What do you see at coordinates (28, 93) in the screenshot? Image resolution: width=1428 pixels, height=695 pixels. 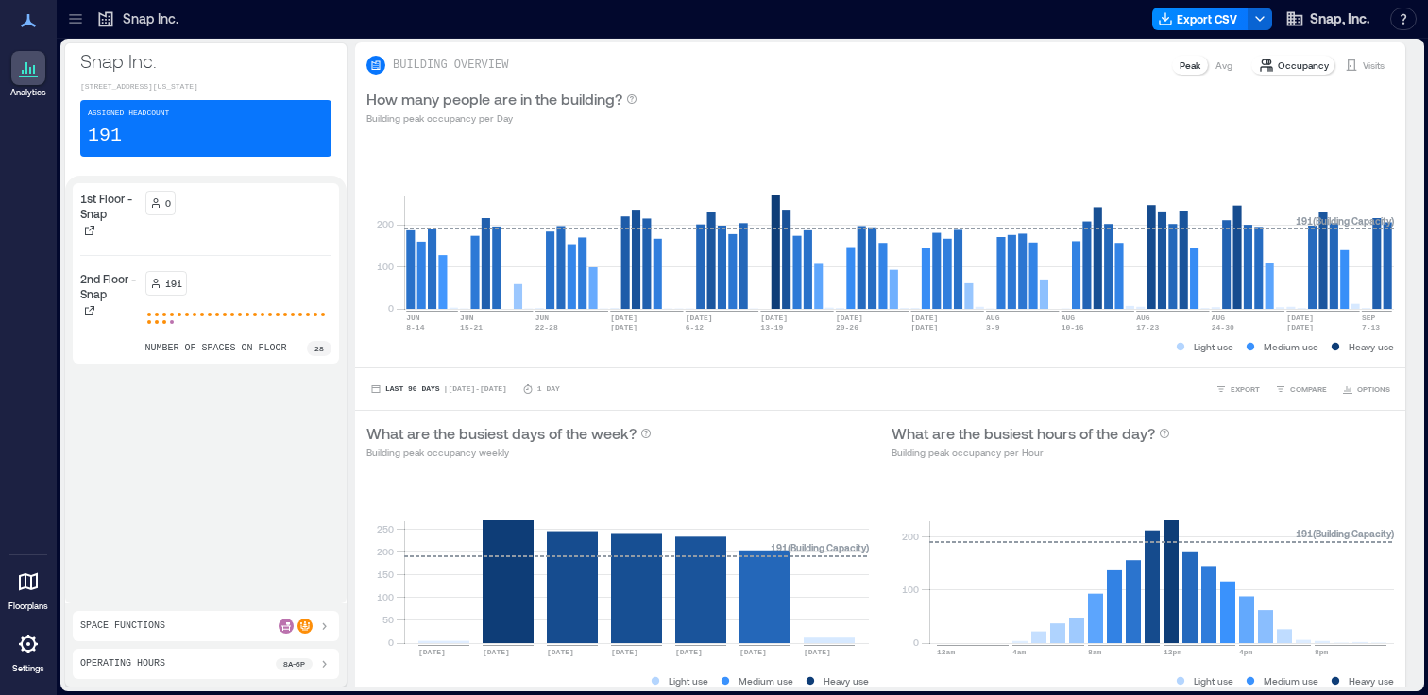 I see `p: Analytics` at bounding box center [28, 93].